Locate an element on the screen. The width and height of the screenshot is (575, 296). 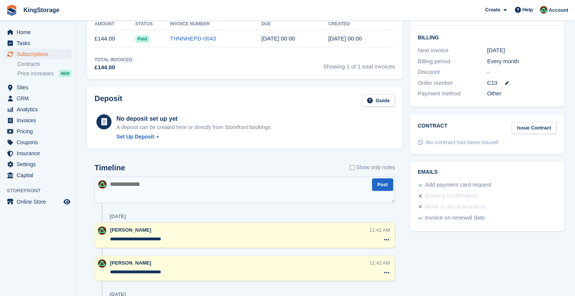
span: Home is located at coordinates (39, 32).